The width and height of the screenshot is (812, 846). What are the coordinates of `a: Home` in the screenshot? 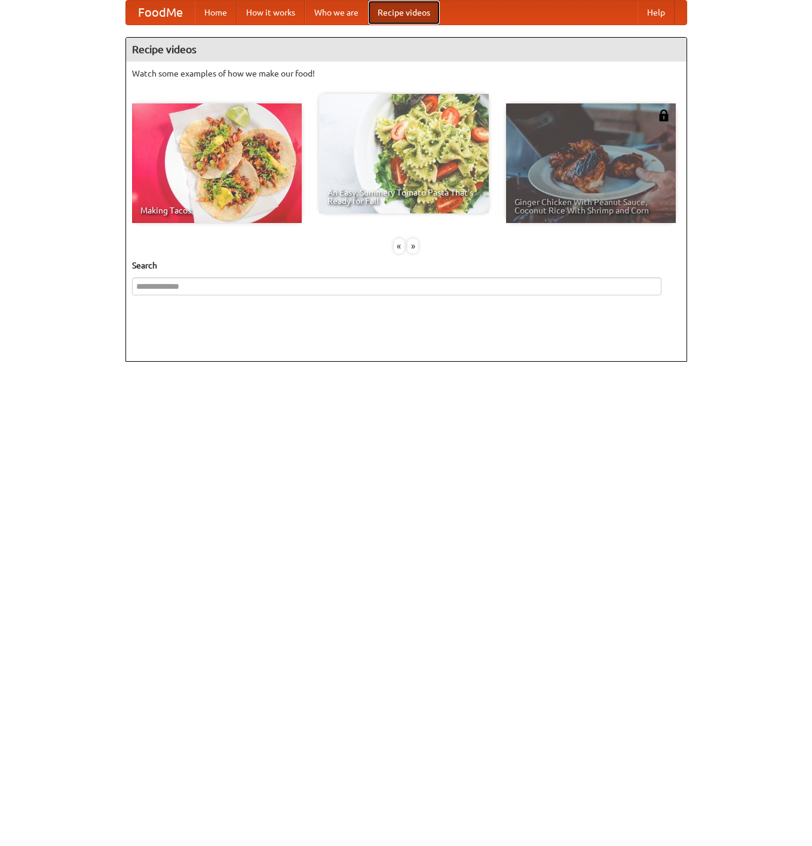 It's located at (216, 13).